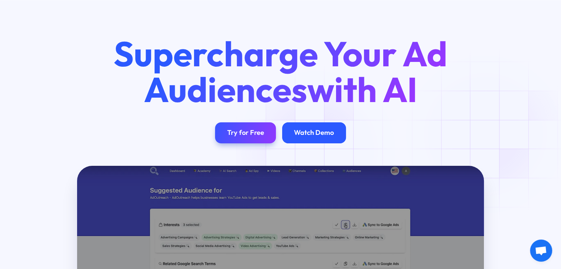 This screenshot has width=561, height=269. I want to click on div: Try for Free, so click(246, 133).